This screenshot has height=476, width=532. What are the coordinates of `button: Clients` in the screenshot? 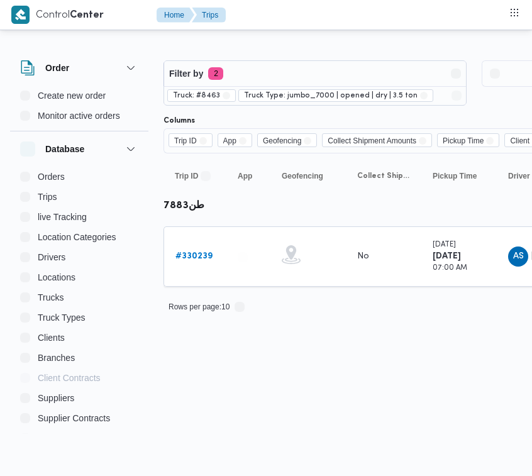 It's located at (79, 338).